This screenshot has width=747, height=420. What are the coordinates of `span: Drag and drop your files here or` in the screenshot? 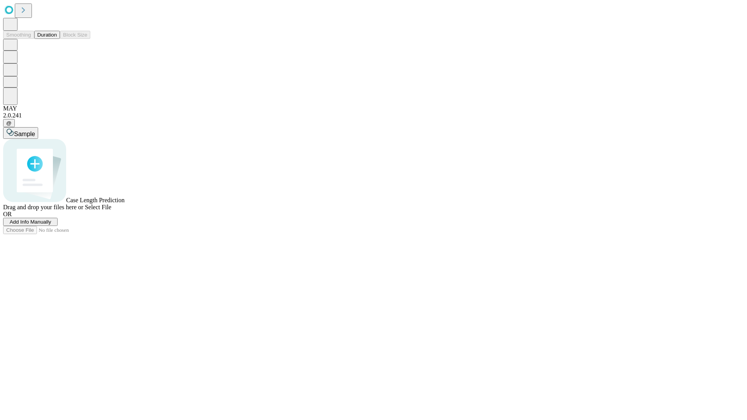 It's located at (43, 207).